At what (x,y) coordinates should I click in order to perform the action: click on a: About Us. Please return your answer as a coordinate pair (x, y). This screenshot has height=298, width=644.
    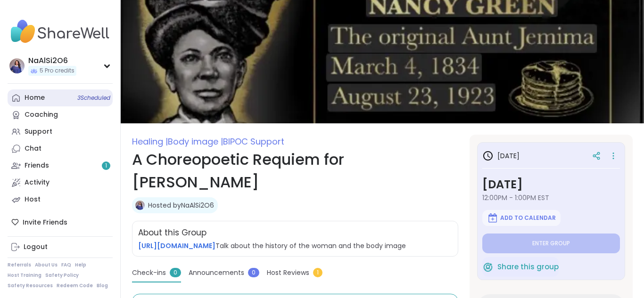
    Looking at the image, I should click on (46, 265).